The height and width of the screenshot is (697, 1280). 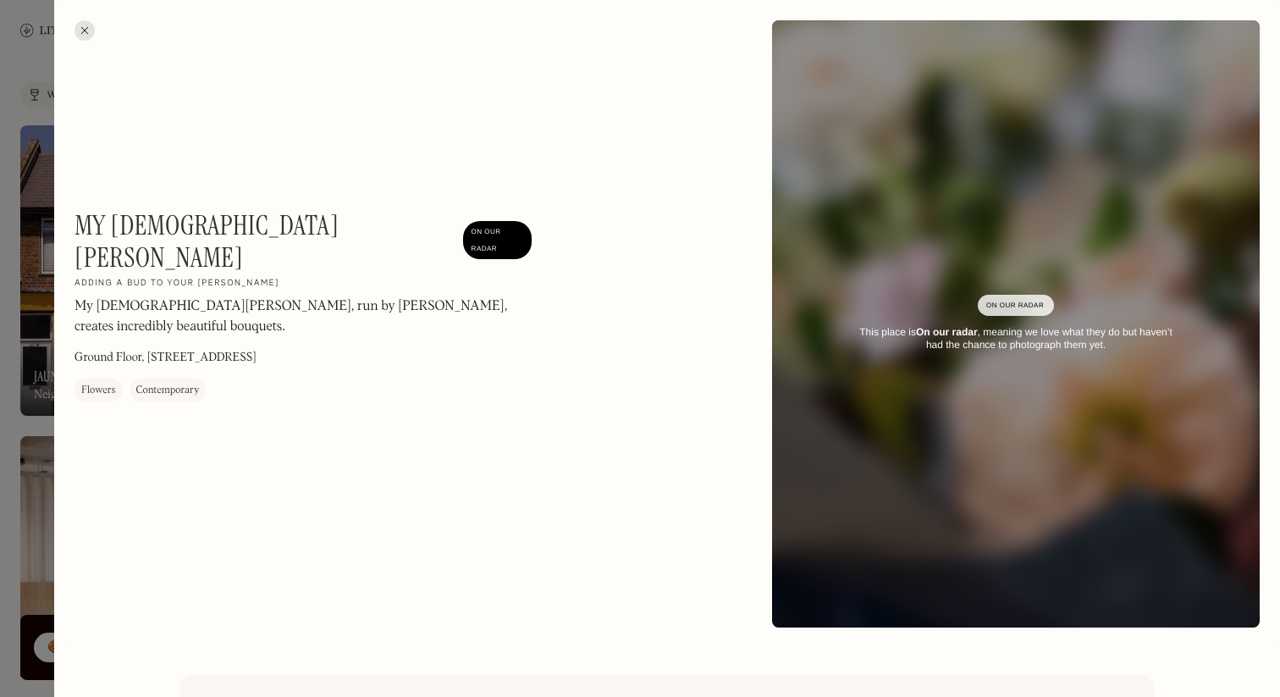 What do you see at coordinates (1016, 338) in the screenshot?
I see `div: This place is , meaning we love what they do but haven’t had the chance to photograph them yet.` at bounding box center [1016, 338].